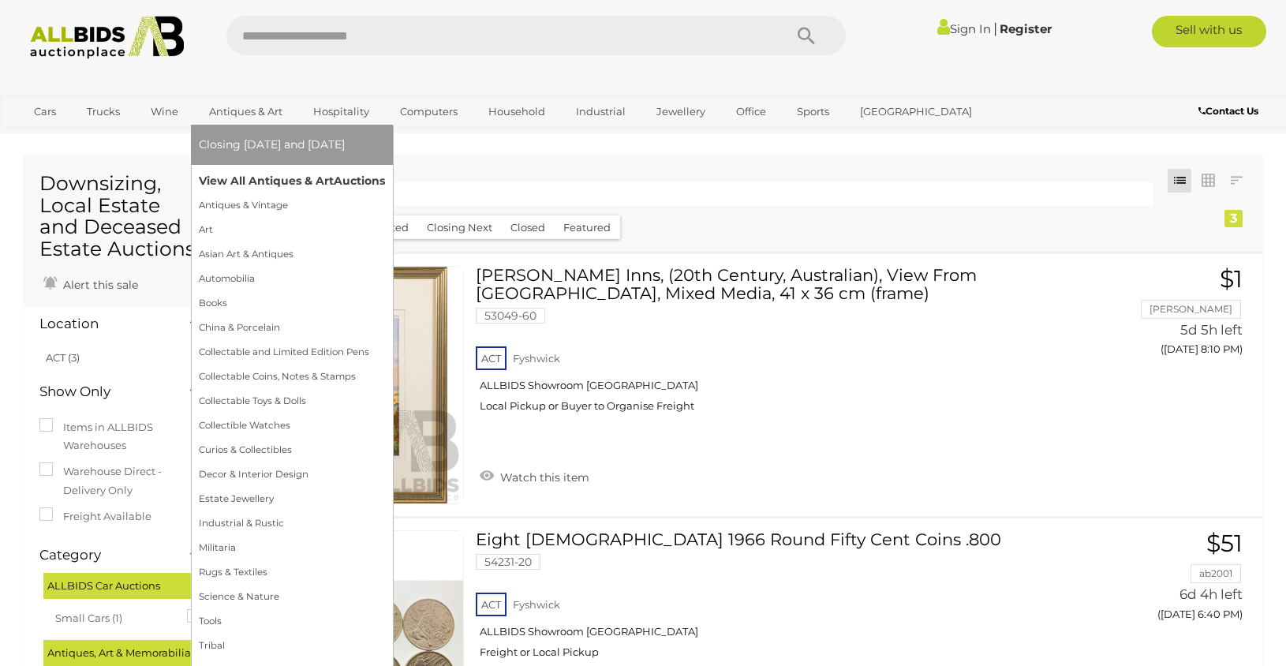  Describe the element at coordinates (103, 111) in the screenshot. I see `a: Trucks` at that location.